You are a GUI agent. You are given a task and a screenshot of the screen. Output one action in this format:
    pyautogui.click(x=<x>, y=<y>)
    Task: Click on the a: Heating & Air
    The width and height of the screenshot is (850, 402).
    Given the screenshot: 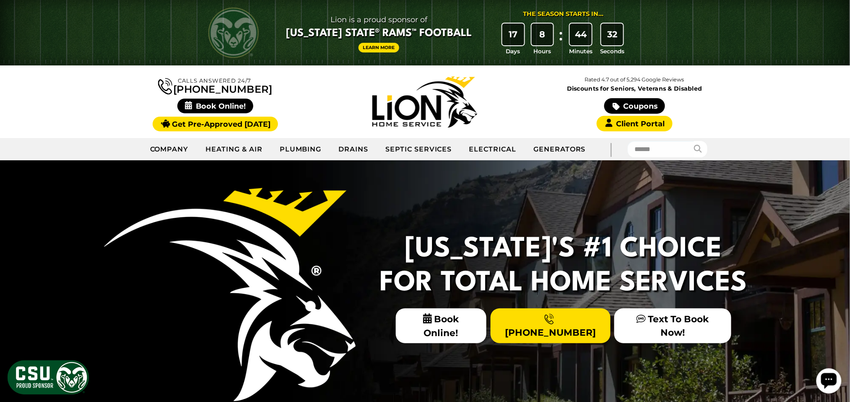 What is the action you would take?
    pyautogui.click(x=234, y=149)
    